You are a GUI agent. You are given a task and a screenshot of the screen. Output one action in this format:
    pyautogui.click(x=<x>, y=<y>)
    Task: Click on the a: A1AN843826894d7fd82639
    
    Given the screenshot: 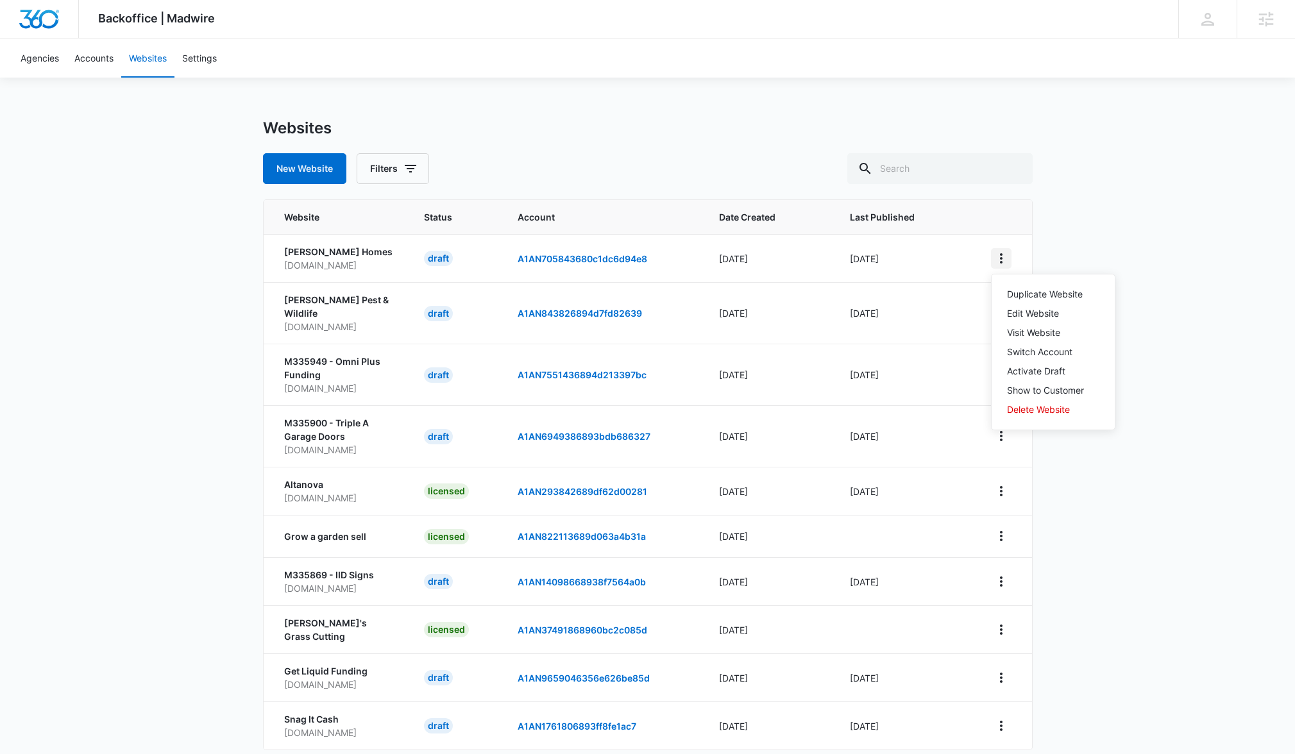 What is the action you would take?
    pyautogui.click(x=580, y=313)
    